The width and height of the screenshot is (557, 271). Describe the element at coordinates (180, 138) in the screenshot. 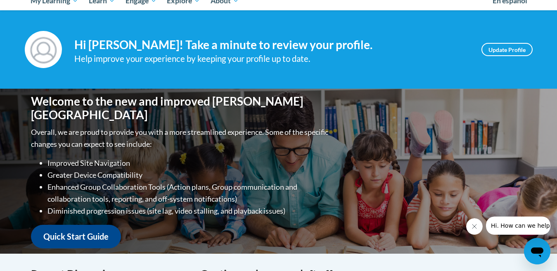

I see `p: Overall, we are proud to provide you with a more streamlined experience. Some of the specific cha...` at that location.